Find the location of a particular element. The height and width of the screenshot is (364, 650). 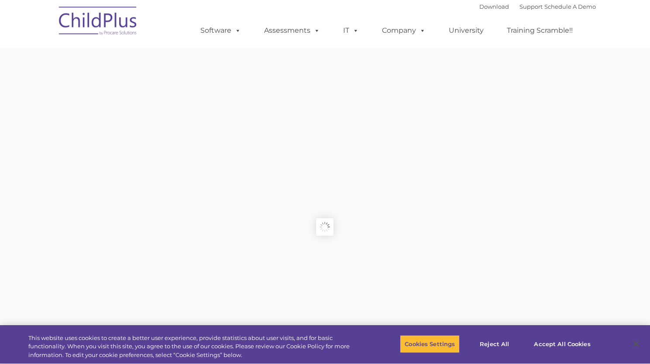

a: Assessments is located at coordinates (292, 31).